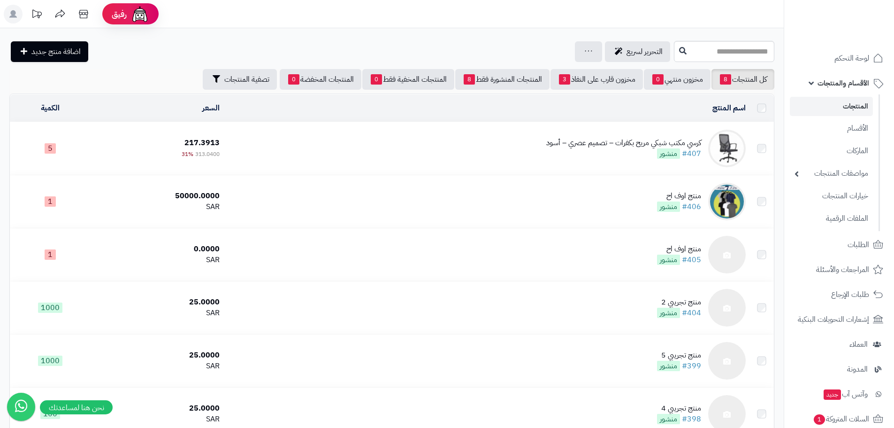 The image size is (894, 428). I want to click on a: اضافة منتج جديد, so click(49, 52).